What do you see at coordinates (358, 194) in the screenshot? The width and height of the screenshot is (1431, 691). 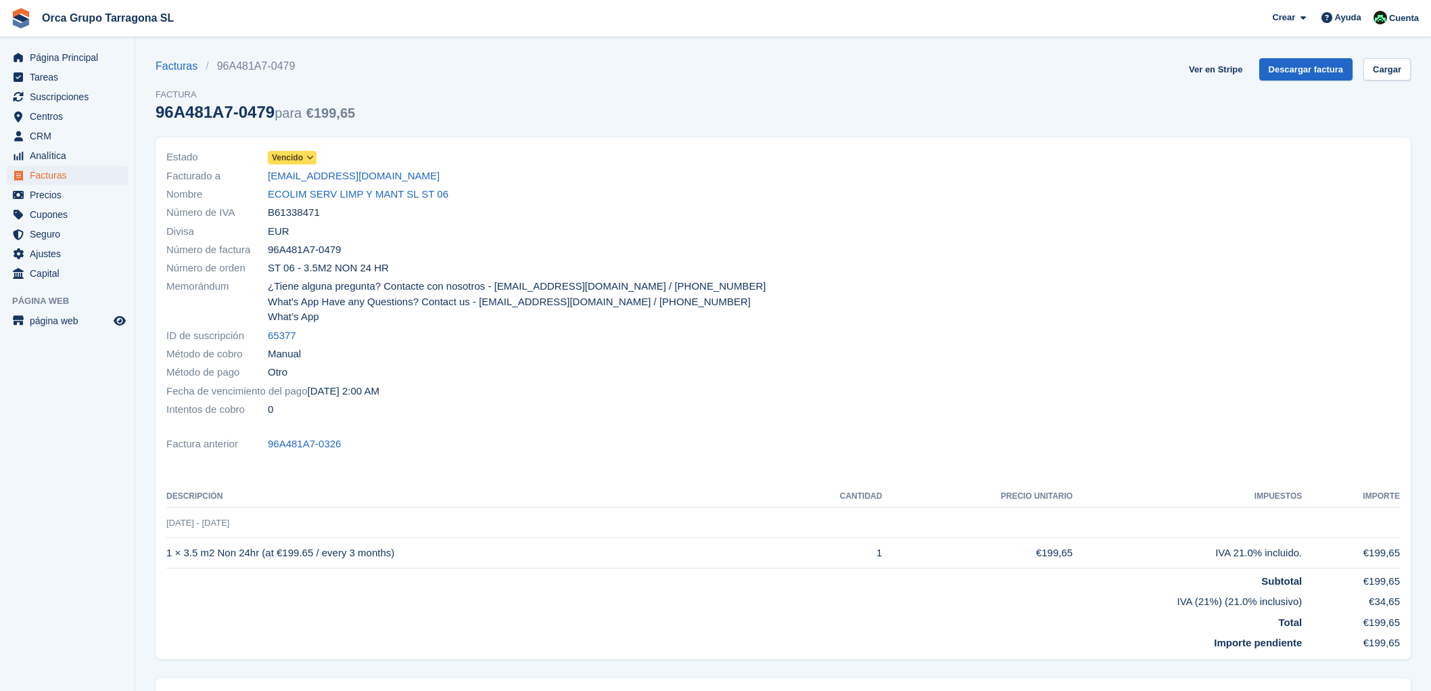 I see `a: ECOLIM SERV LIMP Y MANT SL ST 06` at bounding box center [358, 194].